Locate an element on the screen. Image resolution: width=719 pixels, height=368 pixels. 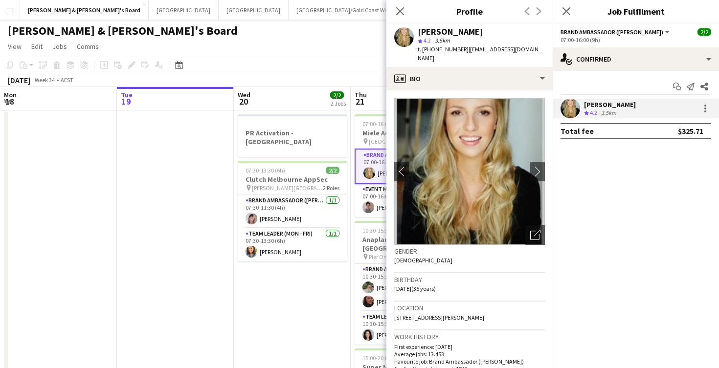
span: 07:00-16:00 (9h) is located at coordinates (382, 124).